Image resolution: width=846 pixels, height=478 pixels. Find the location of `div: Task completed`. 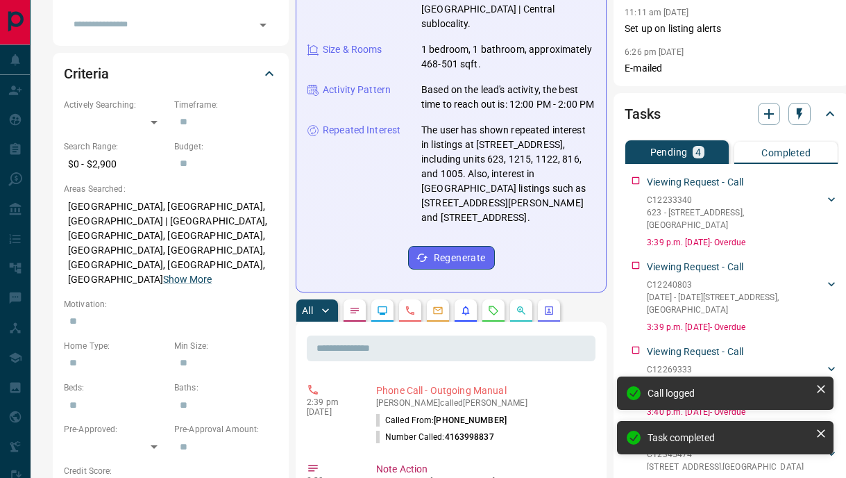

div: Task completed is located at coordinates (729, 437).